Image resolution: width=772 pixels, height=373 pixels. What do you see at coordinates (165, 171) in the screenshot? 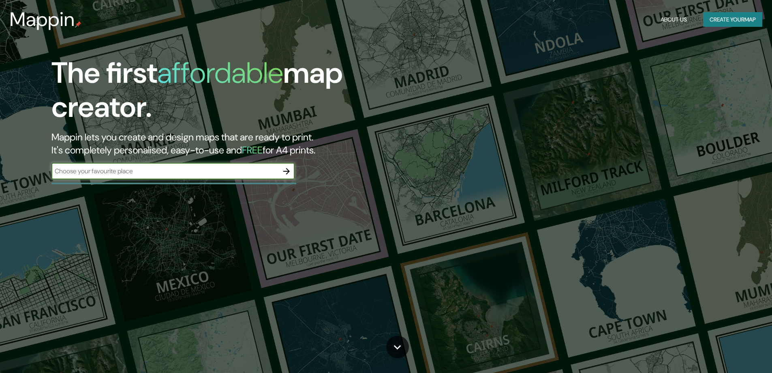
I see `input: Choose your favourite place` at bounding box center [165, 171].